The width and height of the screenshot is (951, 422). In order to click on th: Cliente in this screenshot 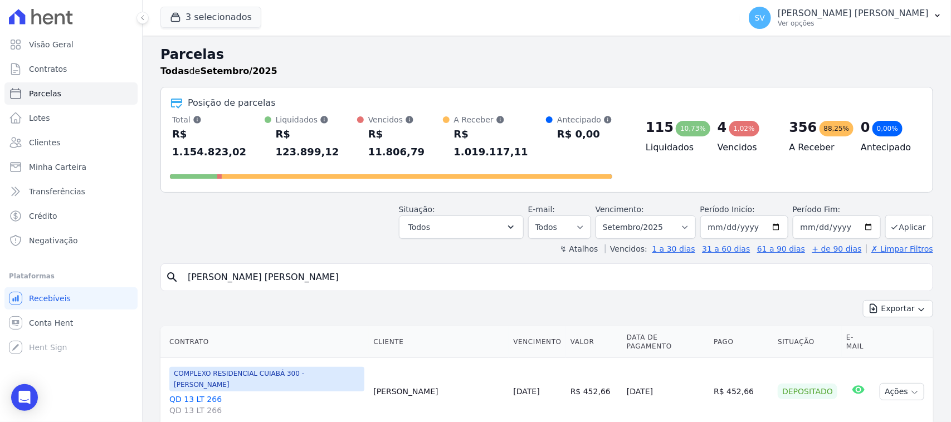, I will do `click(438, 342)`.